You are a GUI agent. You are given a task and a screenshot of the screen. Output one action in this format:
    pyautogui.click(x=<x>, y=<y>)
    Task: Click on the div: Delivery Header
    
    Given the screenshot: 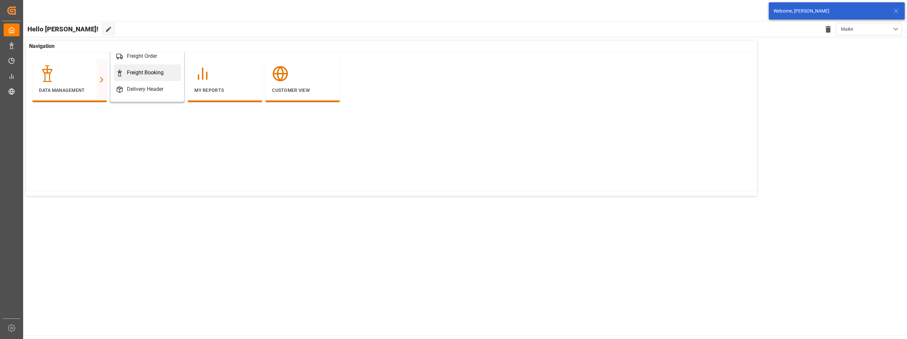 What is the action you would take?
    pyautogui.click(x=145, y=89)
    